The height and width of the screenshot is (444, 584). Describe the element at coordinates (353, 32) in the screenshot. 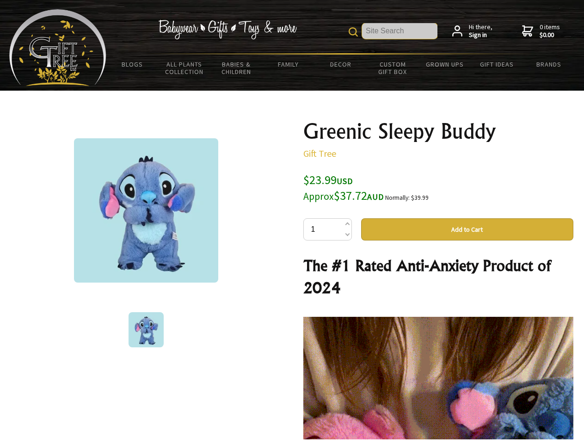

I see `img: product search` at that location.